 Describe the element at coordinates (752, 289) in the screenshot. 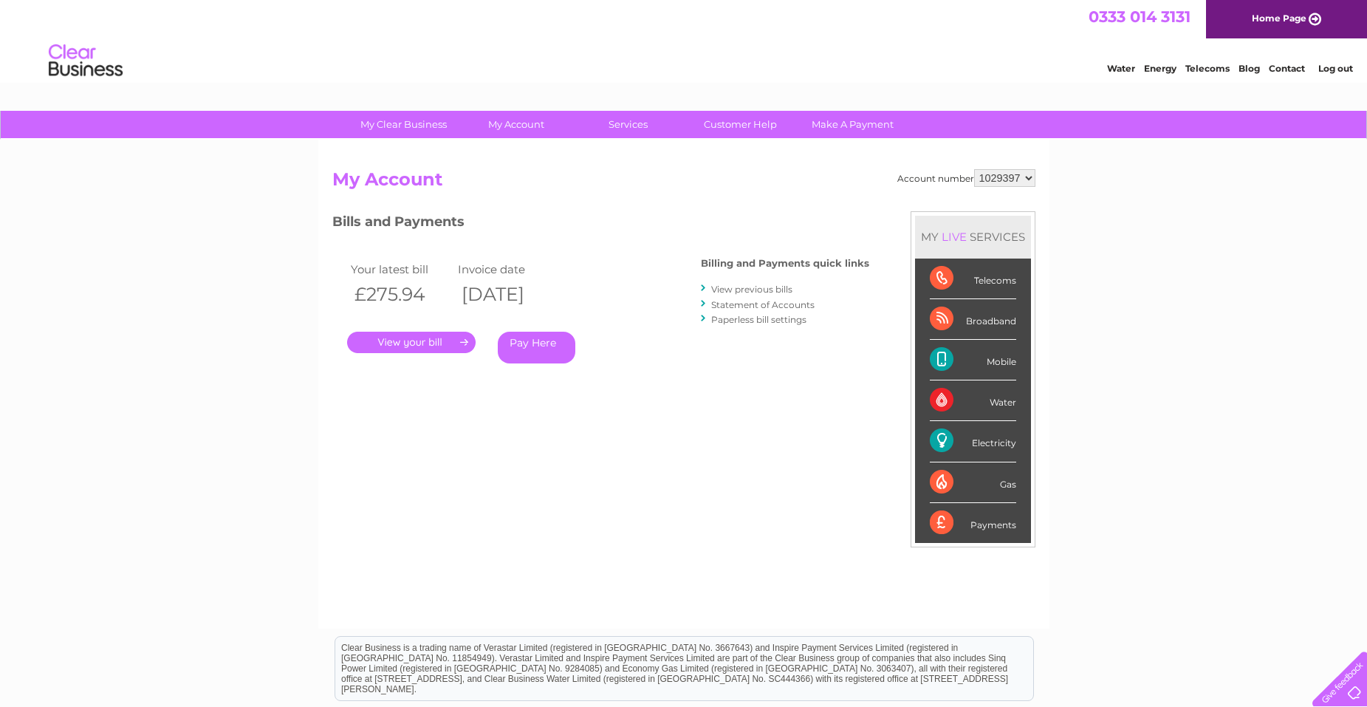

I see `a: View previous bills` at that location.